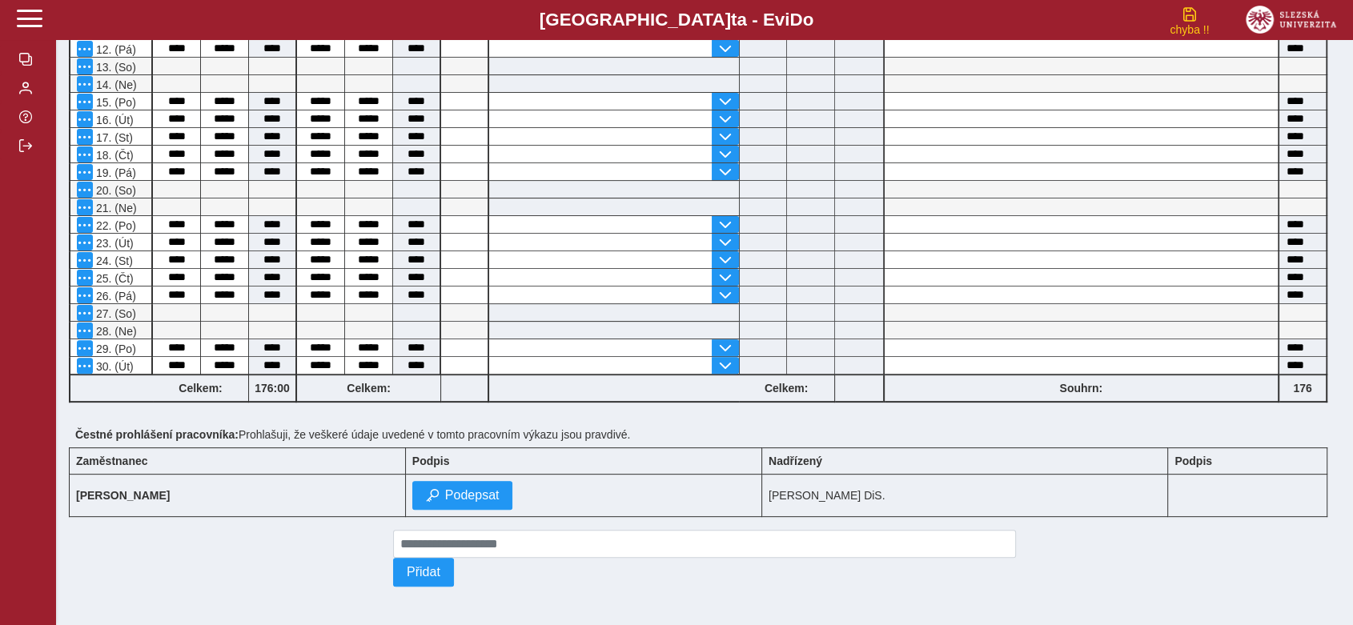  What do you see at coordinates (114, 208) in the screenshot?
I see `span: 21. (Ne)` at bounding box center [114, 208].